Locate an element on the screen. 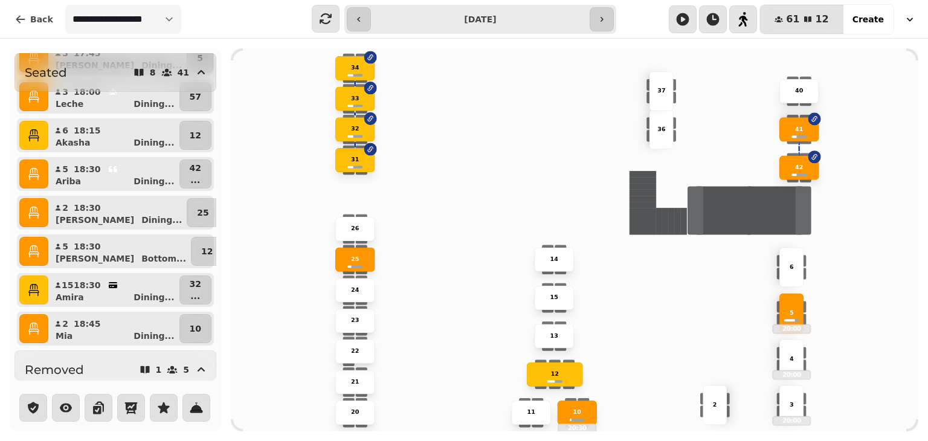 Image resolution: width=928 pixels, height=441 pixels. h2: Seated is located at coordinates (46, 73).